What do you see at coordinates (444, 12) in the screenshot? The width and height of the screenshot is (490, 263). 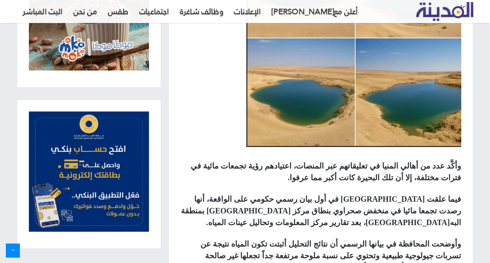 I see `a: تلفزيون المدينة` at bounding box center [444, 12].